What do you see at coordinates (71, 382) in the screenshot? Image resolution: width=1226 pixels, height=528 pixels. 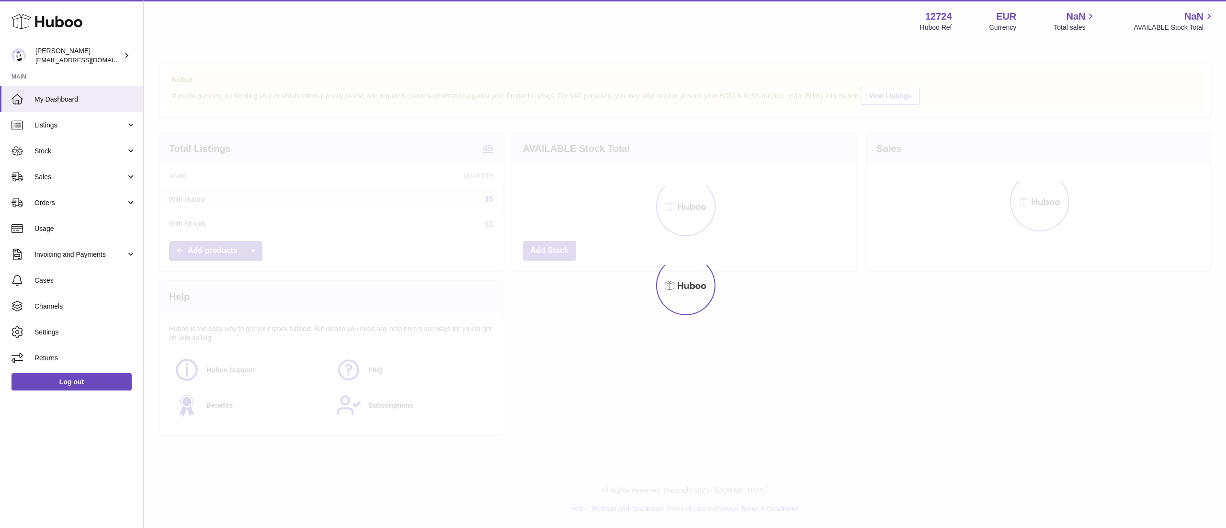 I see `a: Log out` at bounding box center [71, 382].